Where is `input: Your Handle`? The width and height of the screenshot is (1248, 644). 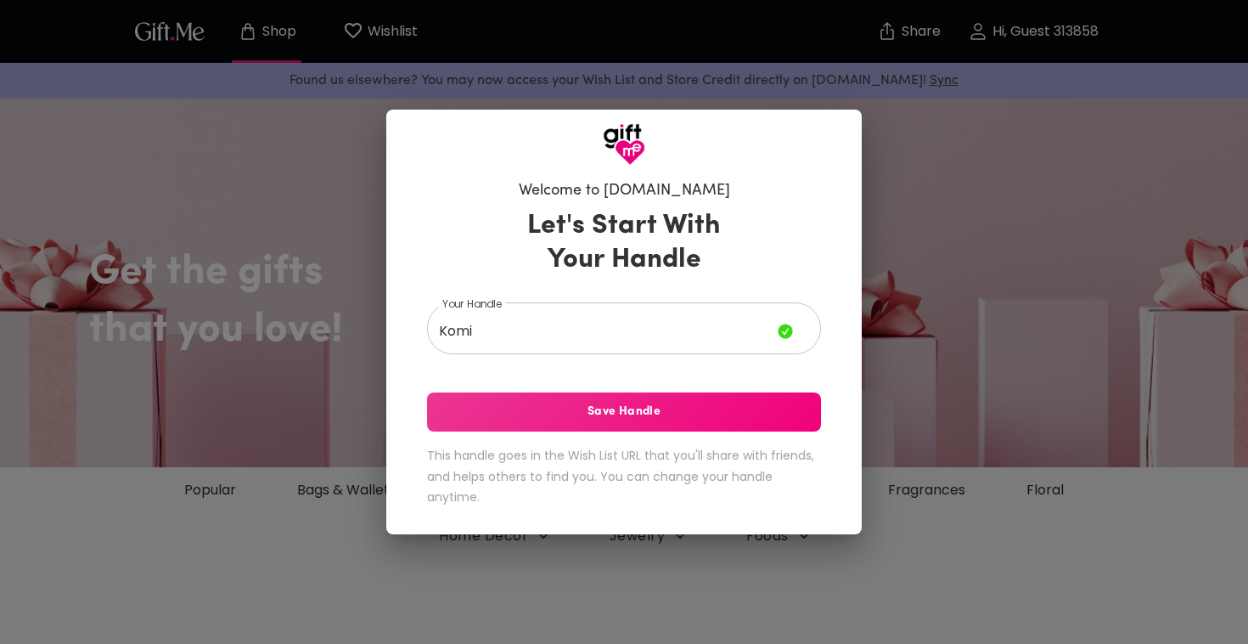 input: Your Handle is located at coordinates (602, 330).